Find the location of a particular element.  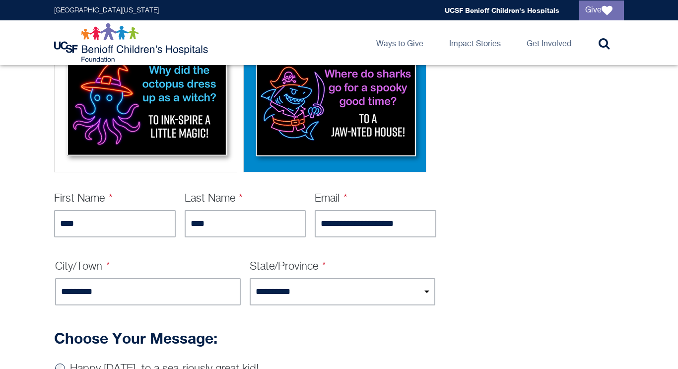

label: First Name is located at coordinates (83, 199).